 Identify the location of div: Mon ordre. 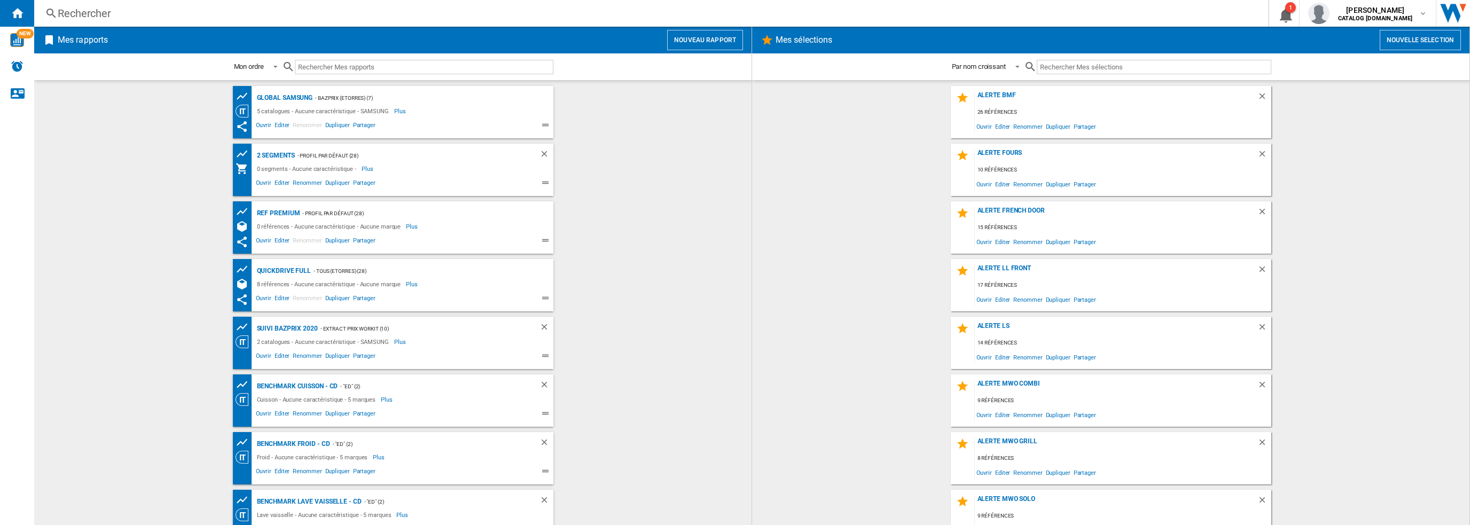
(249, 66).